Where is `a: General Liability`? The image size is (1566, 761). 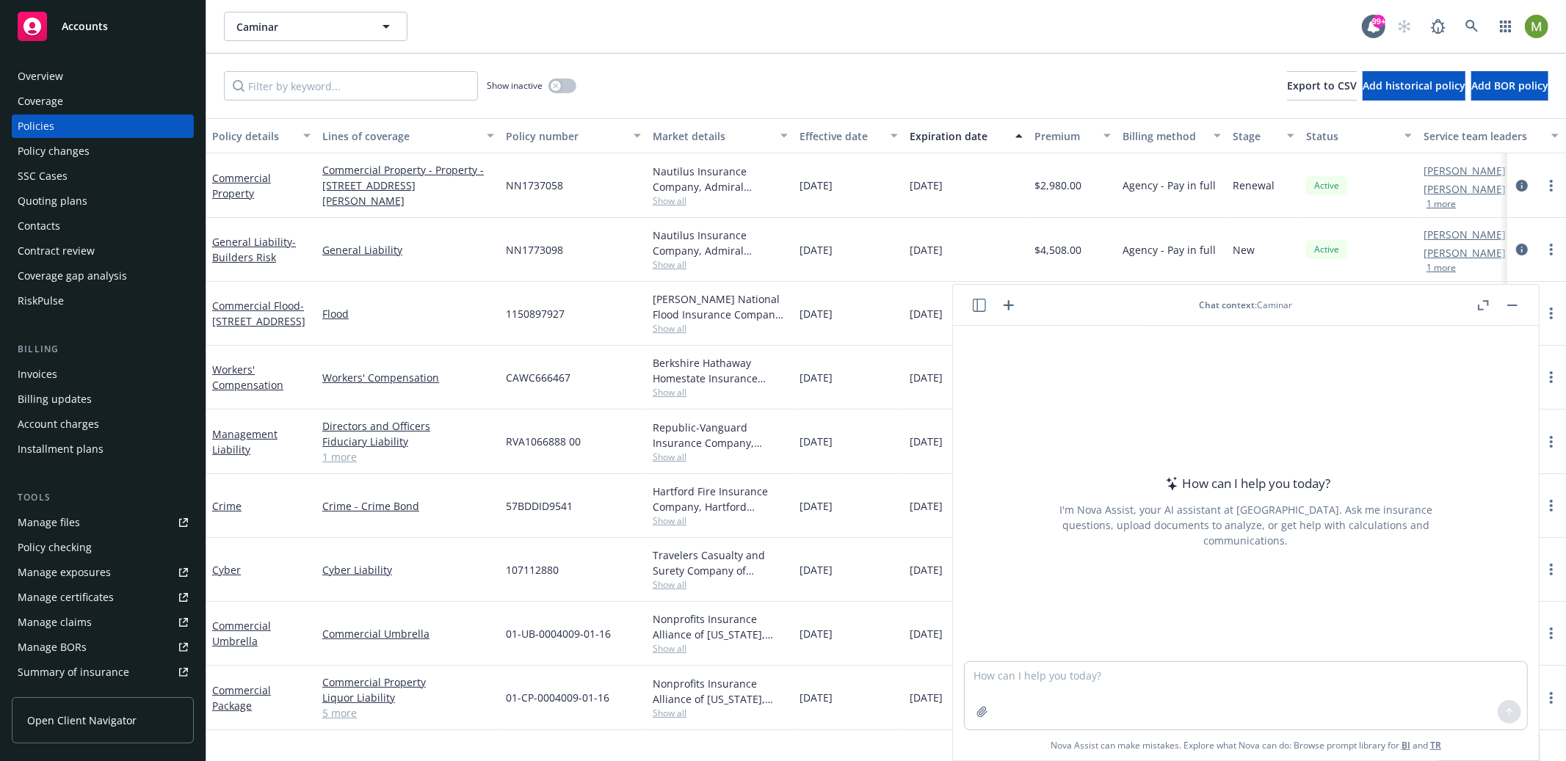 a: General Liability is located at coordinates (254, 250).